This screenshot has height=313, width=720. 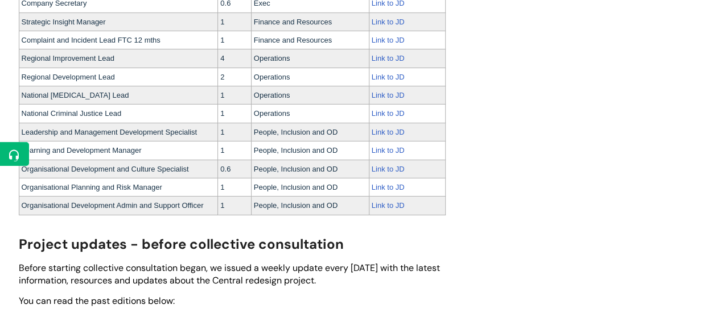 What do you see at coordinates (118, 114) in the screenshot?
I see `td: National Criminal Justice Lead` at bounding box center [118, 114].